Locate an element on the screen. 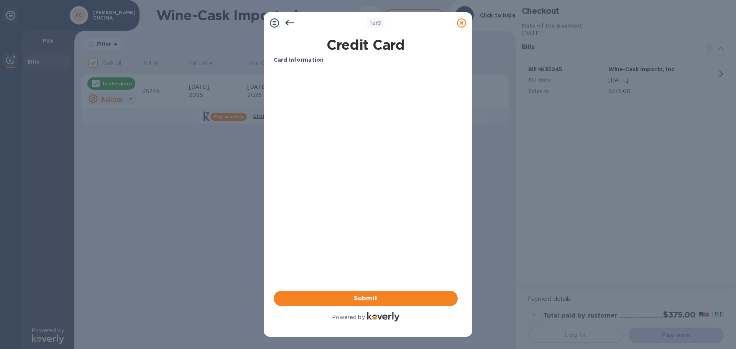 The image size is (736, 349). b: Card Information is located at coordinates (298, 60).